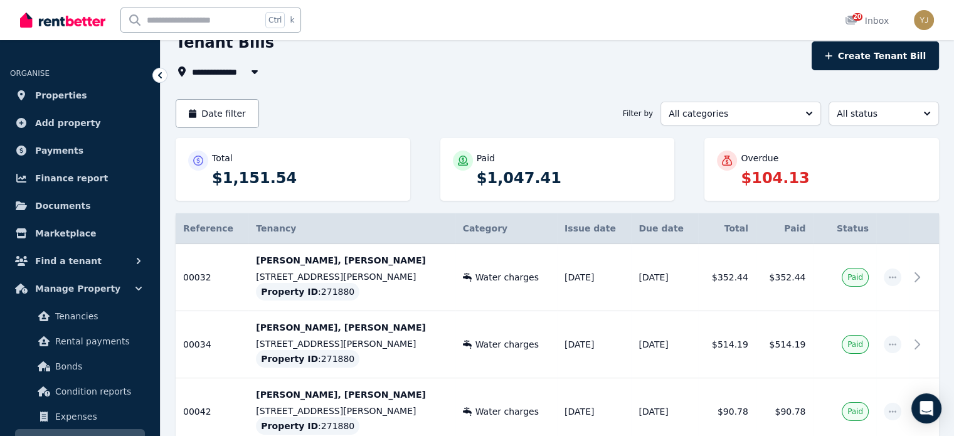 Image resolution: width=954 pixels, height=436 pixels. Describe the element at coordinates (924, 20) in the screenshot. I see `img: Yam Jabbar` at that location.